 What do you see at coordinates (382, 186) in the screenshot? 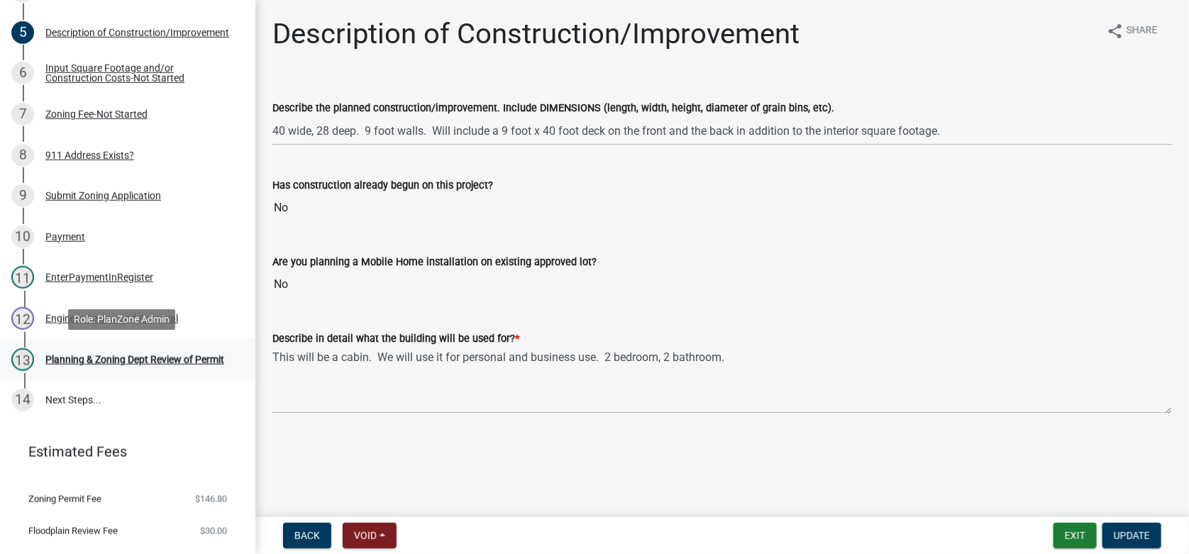
I see `label: Has construction already begun on this project?` at bounding box center [382, 186].